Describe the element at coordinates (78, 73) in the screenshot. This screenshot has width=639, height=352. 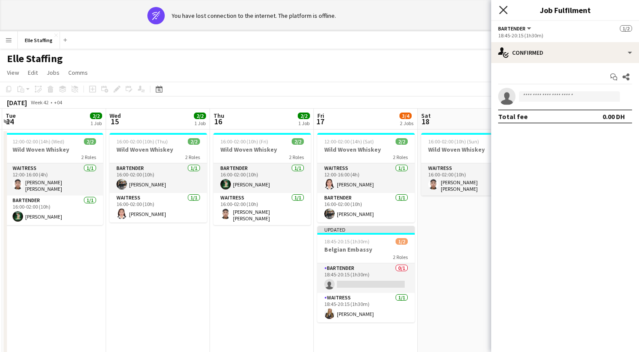
I see `span: Comms` at that location.